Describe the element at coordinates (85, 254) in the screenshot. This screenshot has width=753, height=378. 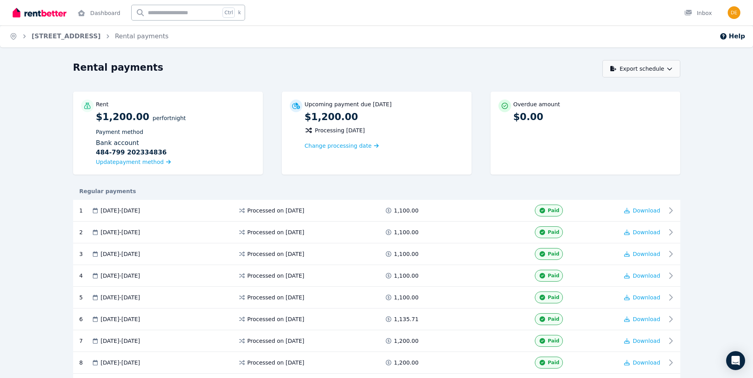
I see `div: 3` at that location.